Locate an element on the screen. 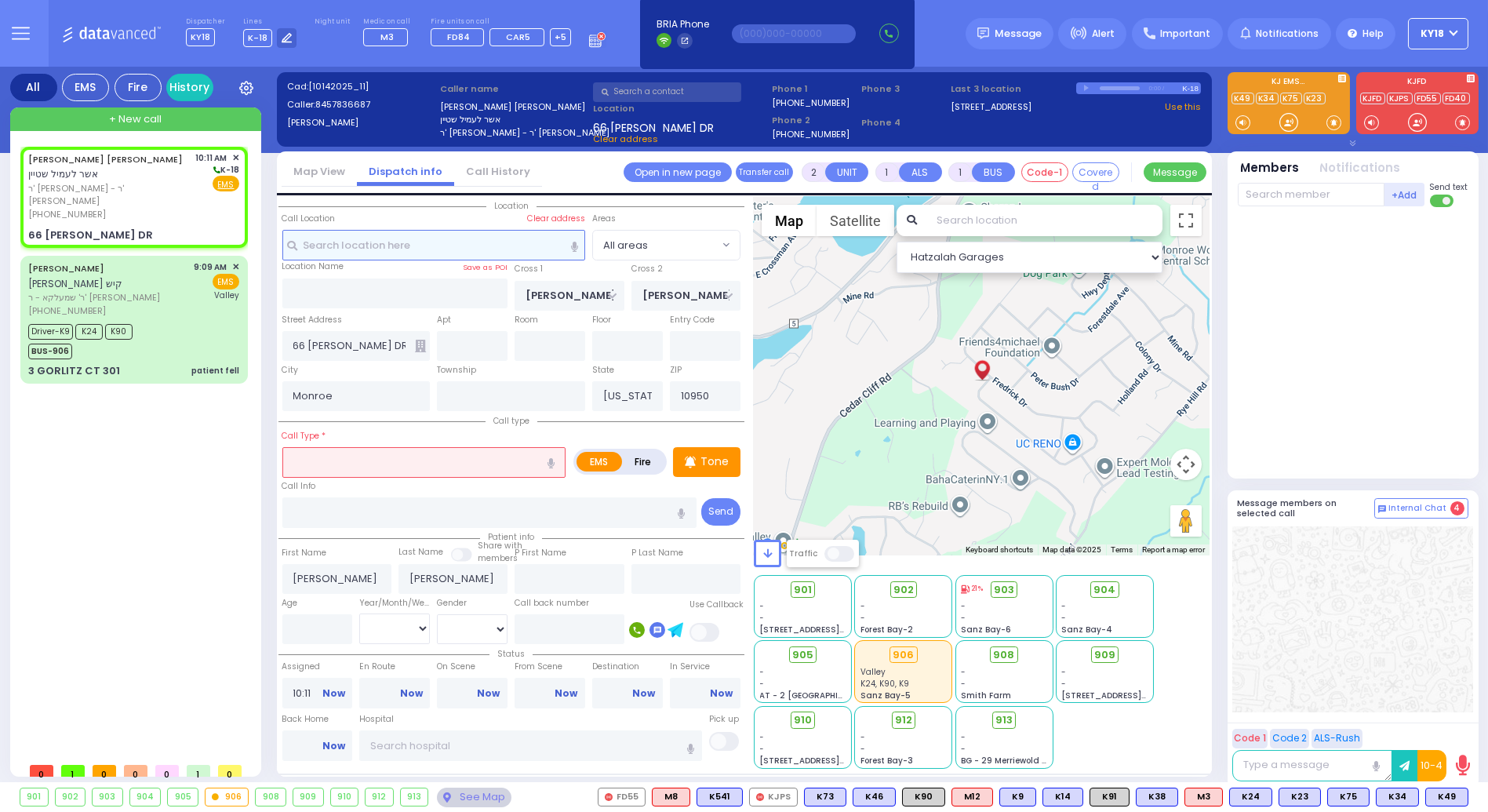 The image size is (1488, 812). span: Phone 4 is located at coordinates (903, 123).